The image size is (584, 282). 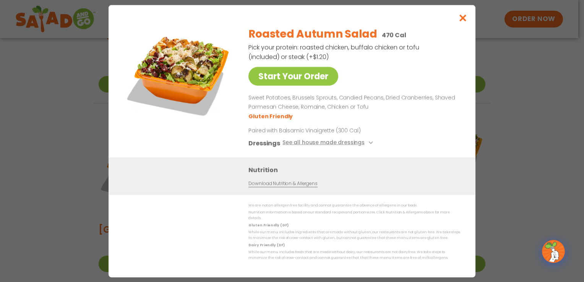 I want to click on p: Sweet Potatoes, Brussels Sprouts, Candied Pecans, Dried Cranberries, Shaved Parmesan Cheese, Roma..., so click(x=353, y=102).